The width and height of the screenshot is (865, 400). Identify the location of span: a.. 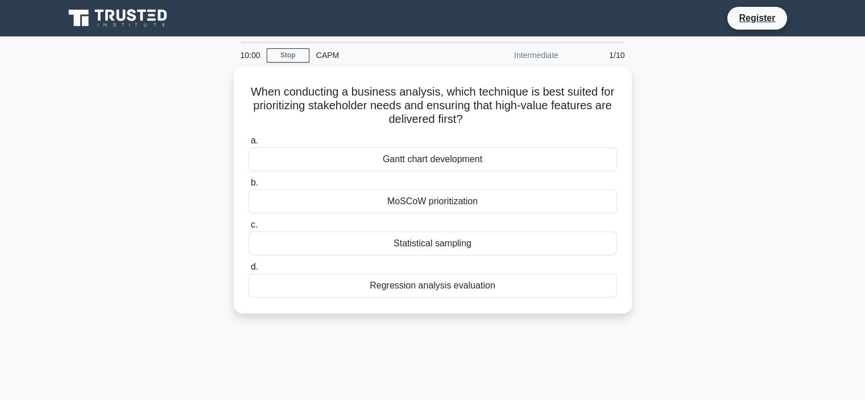
(254, 140).